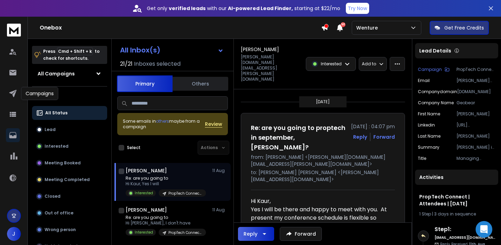  What do you see at coordinates (476, 103) in the screenshot?
I see `p: Geobear` at bounding box center [476, 103].